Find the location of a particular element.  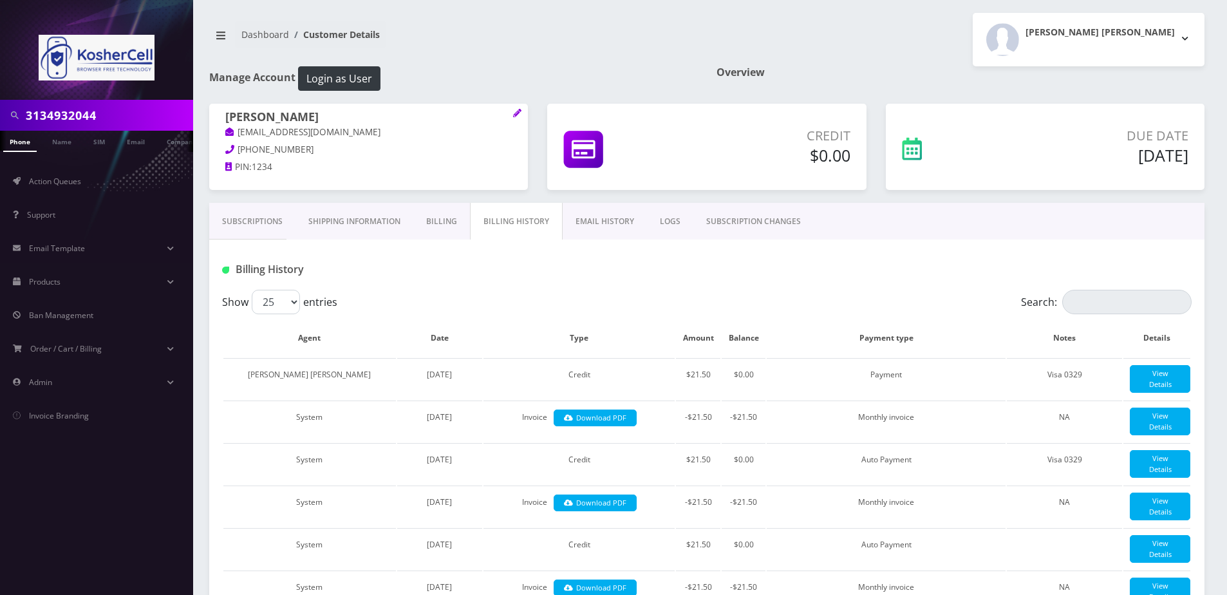

a: Company is located at coordinates (181, 140).